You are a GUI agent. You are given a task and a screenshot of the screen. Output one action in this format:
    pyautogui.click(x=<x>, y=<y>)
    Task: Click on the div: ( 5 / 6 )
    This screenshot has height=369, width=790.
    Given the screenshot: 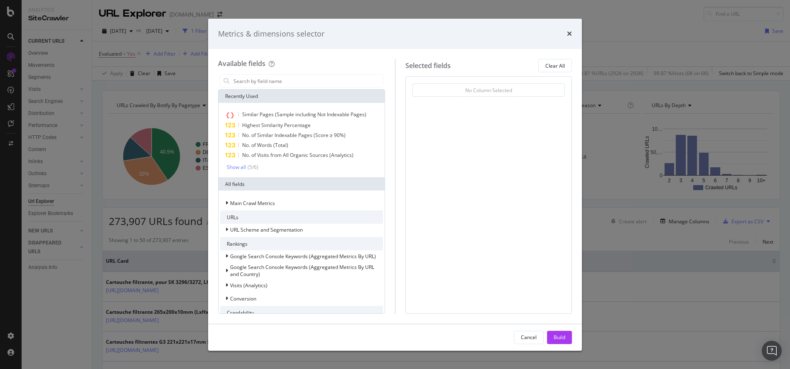 What is the action you would take?
    pyautogui.click(x=252, y=167)
    